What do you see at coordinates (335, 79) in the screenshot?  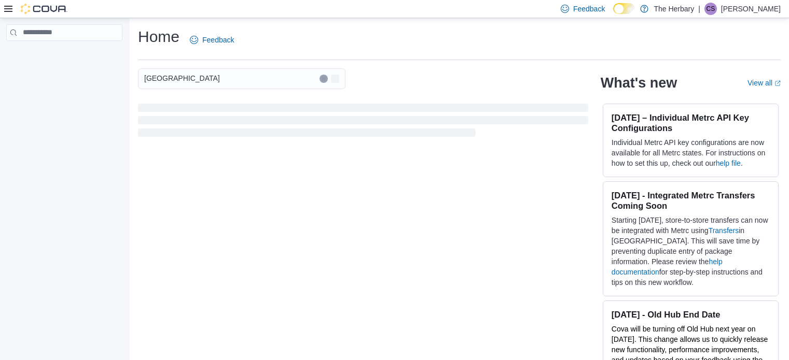 I see `button: Open list of options` at bounding box center [335, 79].